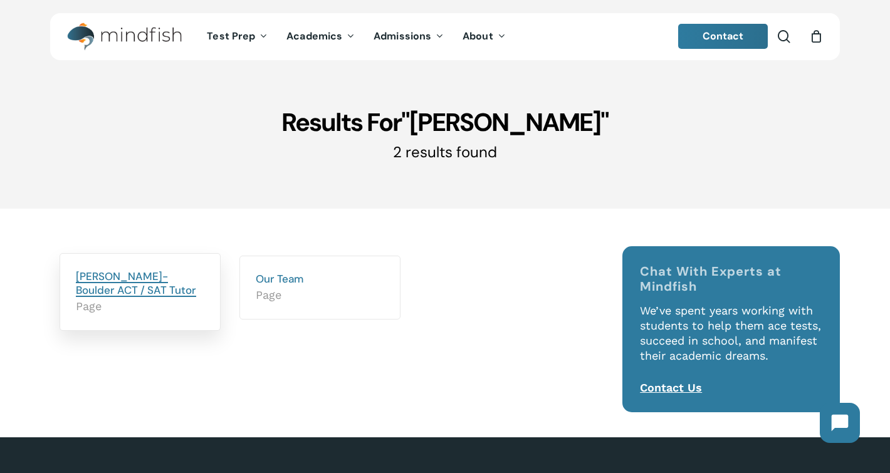 This screenshot has height=473, width=890. What do you see at coordinates (237, 36) in the screenshot?
I see `a: Test Prep` at bounding box center [237, 36].